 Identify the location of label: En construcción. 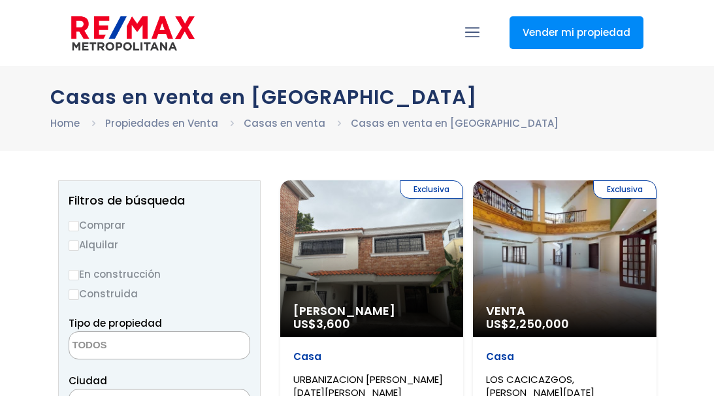
(159, 274).